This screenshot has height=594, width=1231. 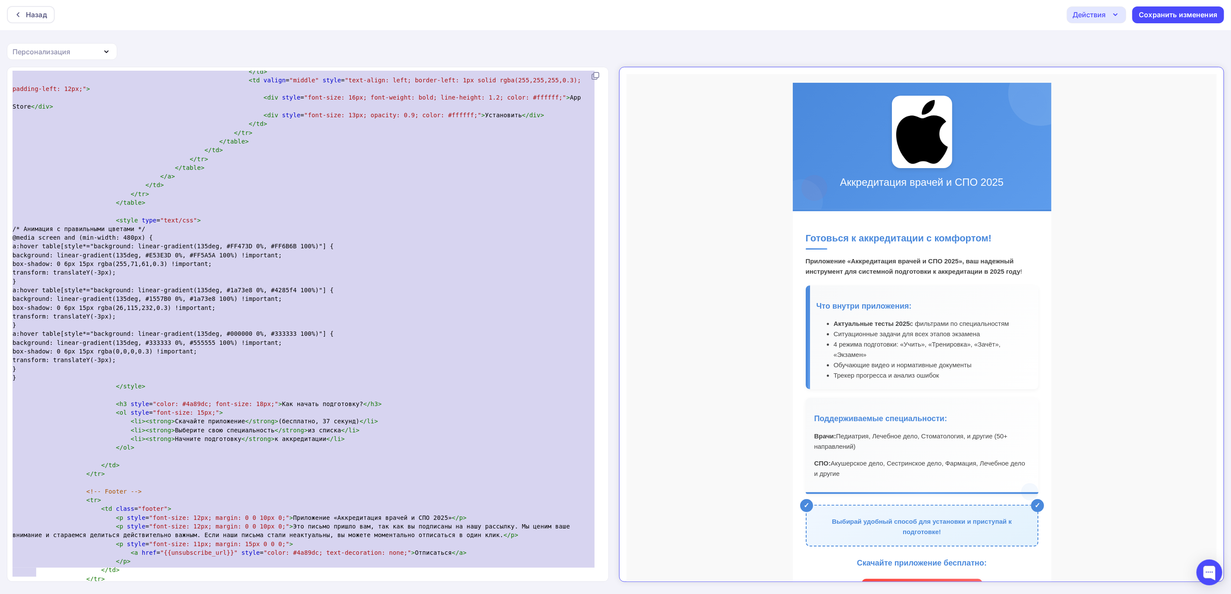 I want to click on span: table, so click(x=191, y=168).